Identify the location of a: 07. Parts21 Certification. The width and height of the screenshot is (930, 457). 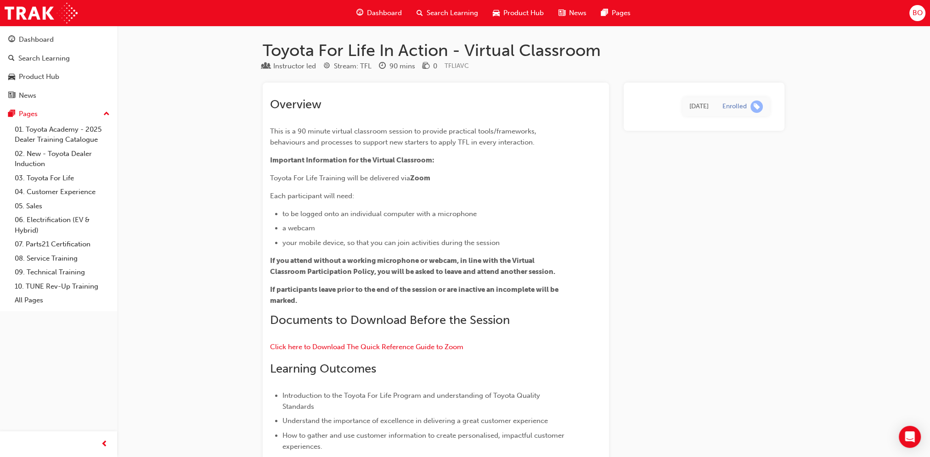
(62, 244).